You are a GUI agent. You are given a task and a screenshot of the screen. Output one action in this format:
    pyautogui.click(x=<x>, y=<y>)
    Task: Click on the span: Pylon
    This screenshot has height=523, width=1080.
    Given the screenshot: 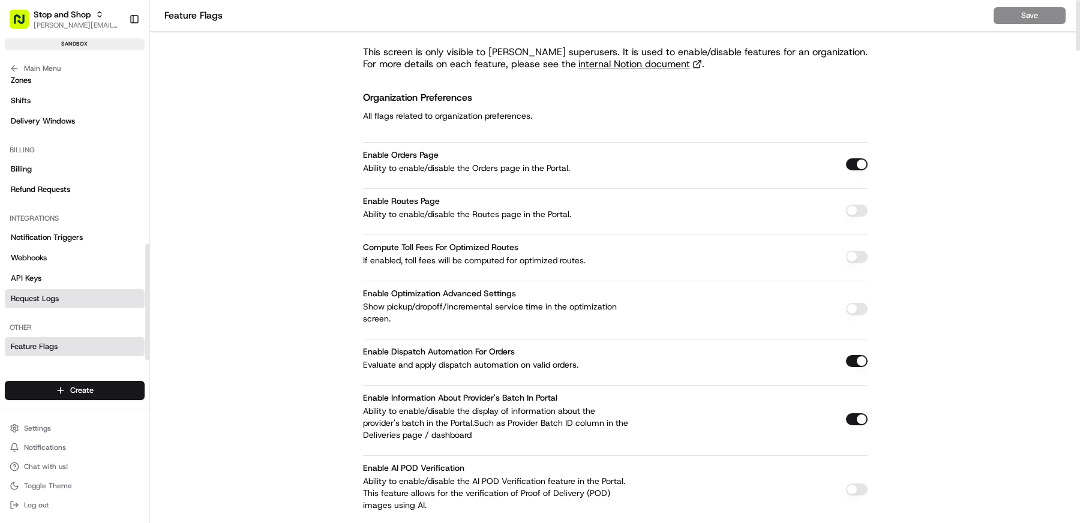 What is the action you would take?
    pyautogui.click(x=132, y=301)
    